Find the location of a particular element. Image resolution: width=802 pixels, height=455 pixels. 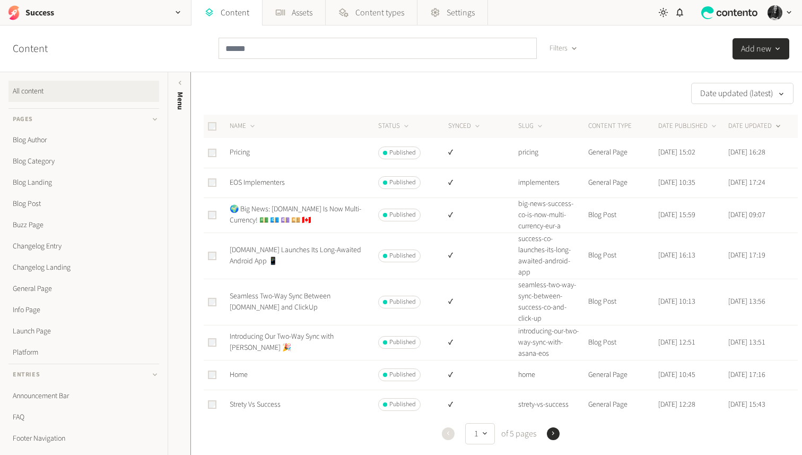

a: Blog Landing is located at coordinates (84, 183).